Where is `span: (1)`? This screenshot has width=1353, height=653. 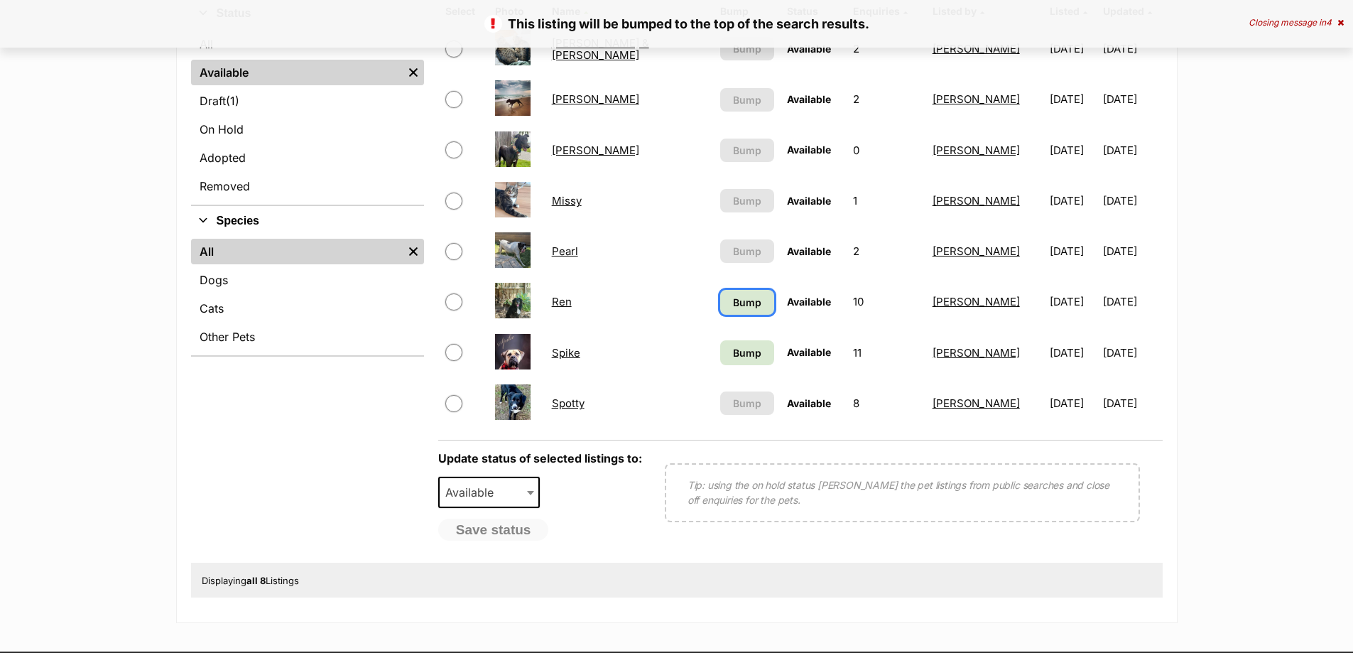 span: (1) is located at coordinates (232, 101).